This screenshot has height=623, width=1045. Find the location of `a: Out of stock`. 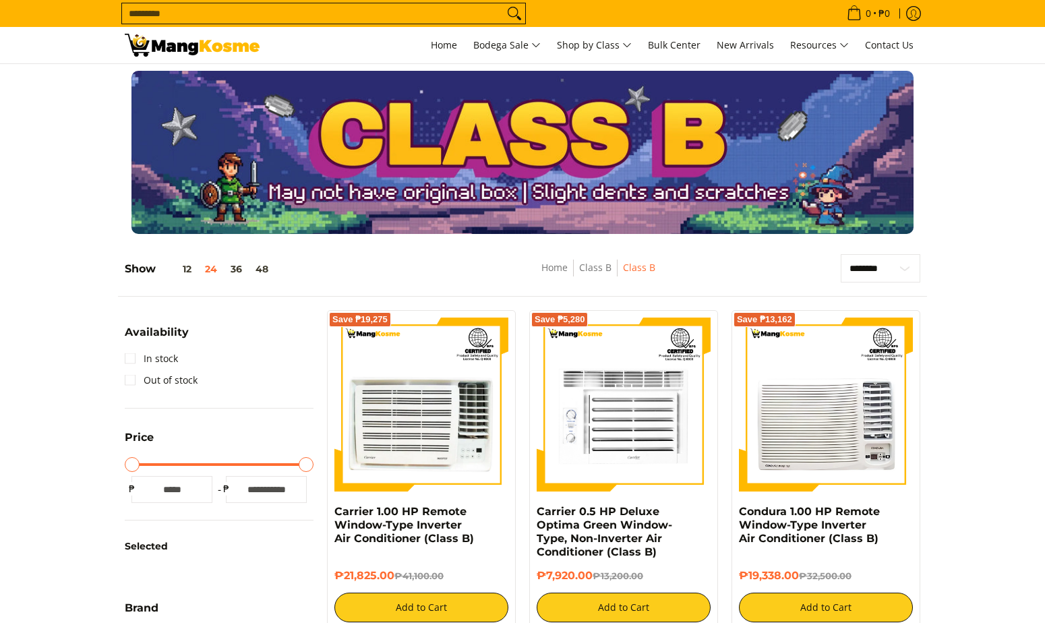

a: Out of stock is located at coordinates (161, 380).